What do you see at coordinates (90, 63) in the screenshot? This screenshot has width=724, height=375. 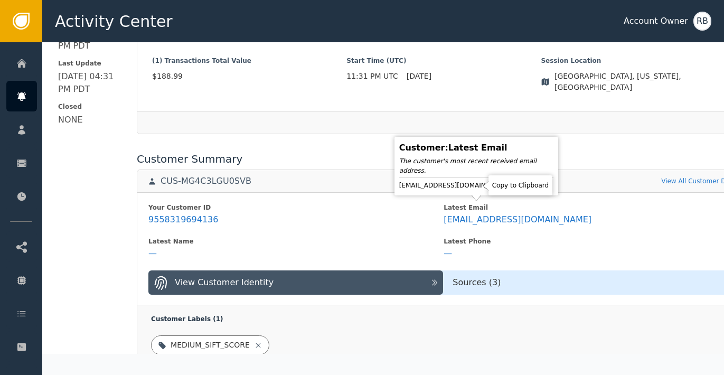 I see `span: Last Update` at bounding box center [90, 63].